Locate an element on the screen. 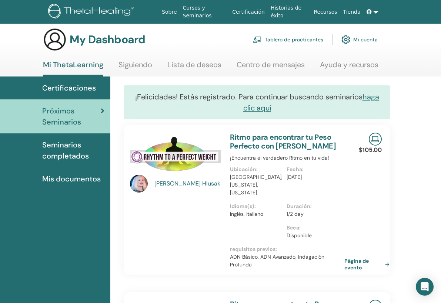 This screenshot has width=441, height=303. img: Ritmo para encontrar tu Peso Perfecto is located at coordinates (175, 155).